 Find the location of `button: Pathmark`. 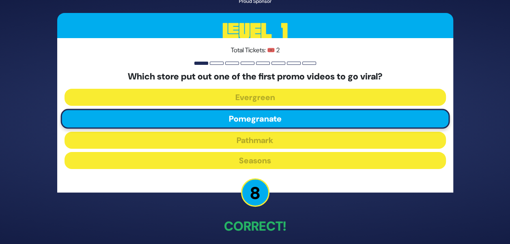

button: Pathmark is located at coordinates (255, 140).